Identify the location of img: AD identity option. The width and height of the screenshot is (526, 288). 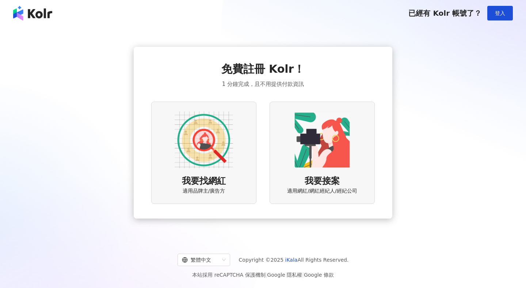
(204, 140).